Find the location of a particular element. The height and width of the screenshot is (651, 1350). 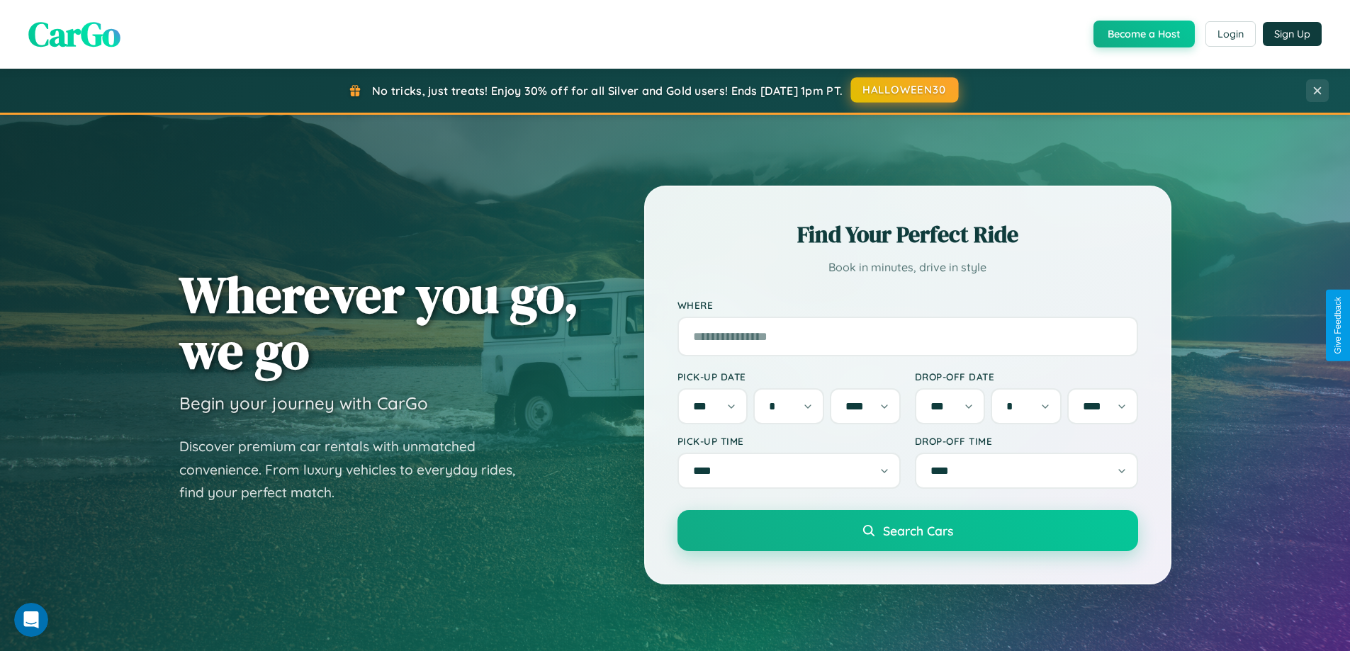

button: Login is located at coordinates (1230, 34).